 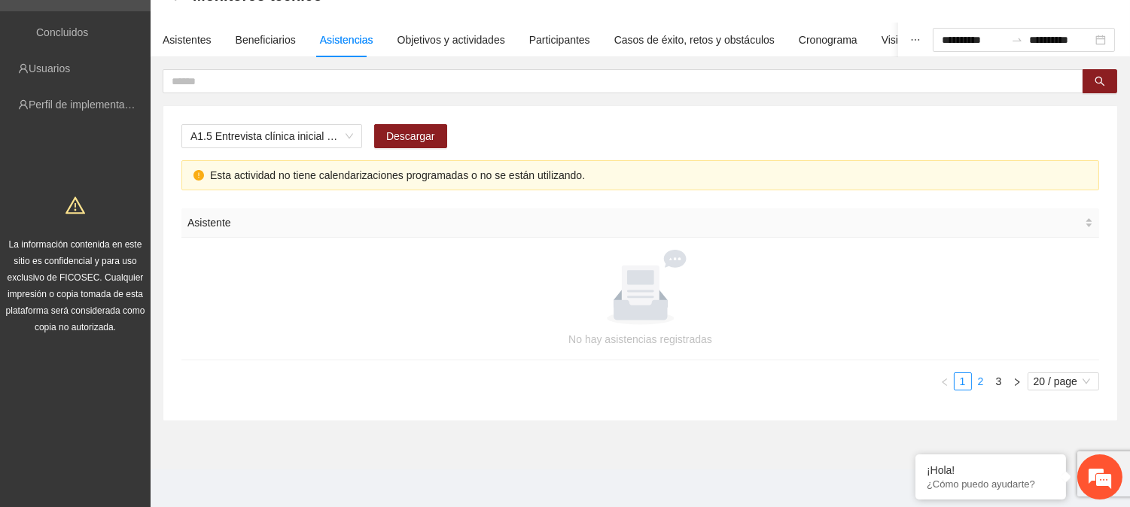 What do you see at coordinates (1017, 382) in the screenshot?
I see `li: Next Page` at bounding box center [1017, 382].